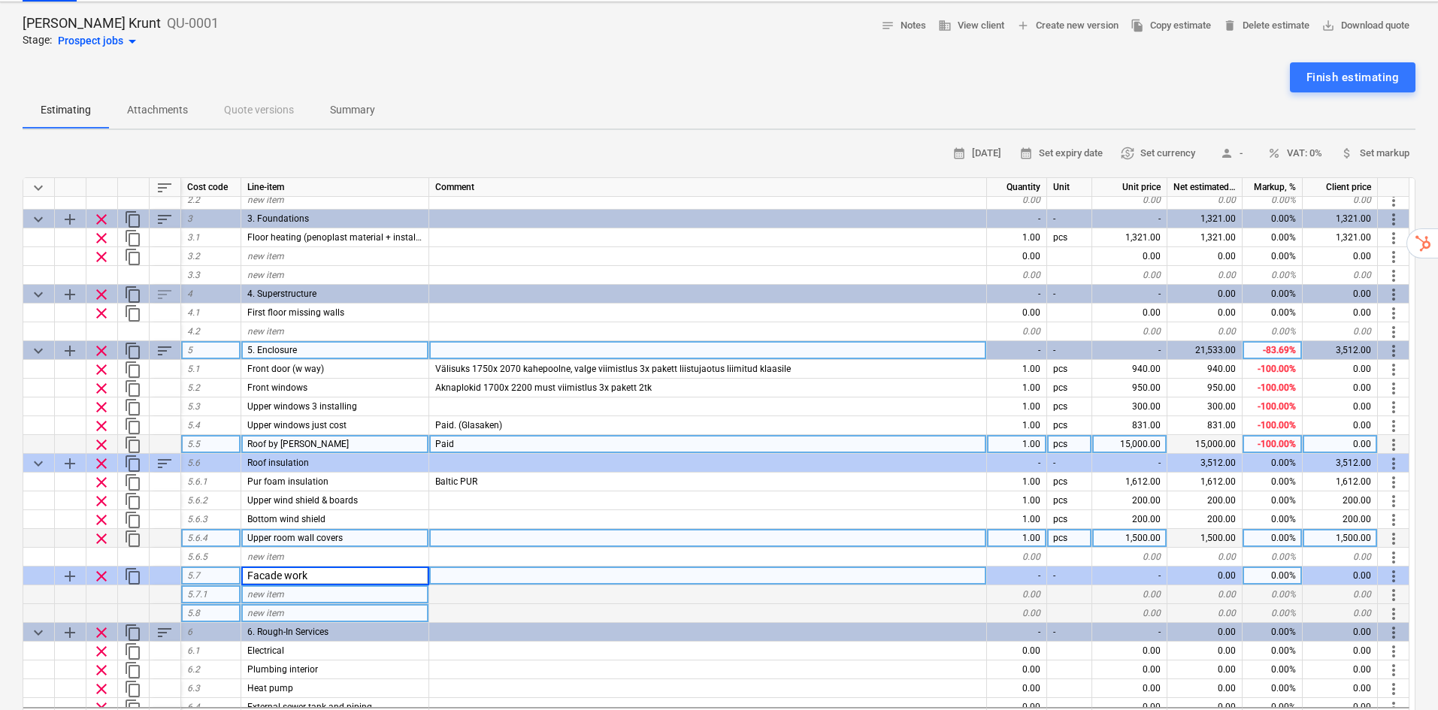 The image size is (1438, 710). I want to click on div: Quantity, so click(1017, 187).